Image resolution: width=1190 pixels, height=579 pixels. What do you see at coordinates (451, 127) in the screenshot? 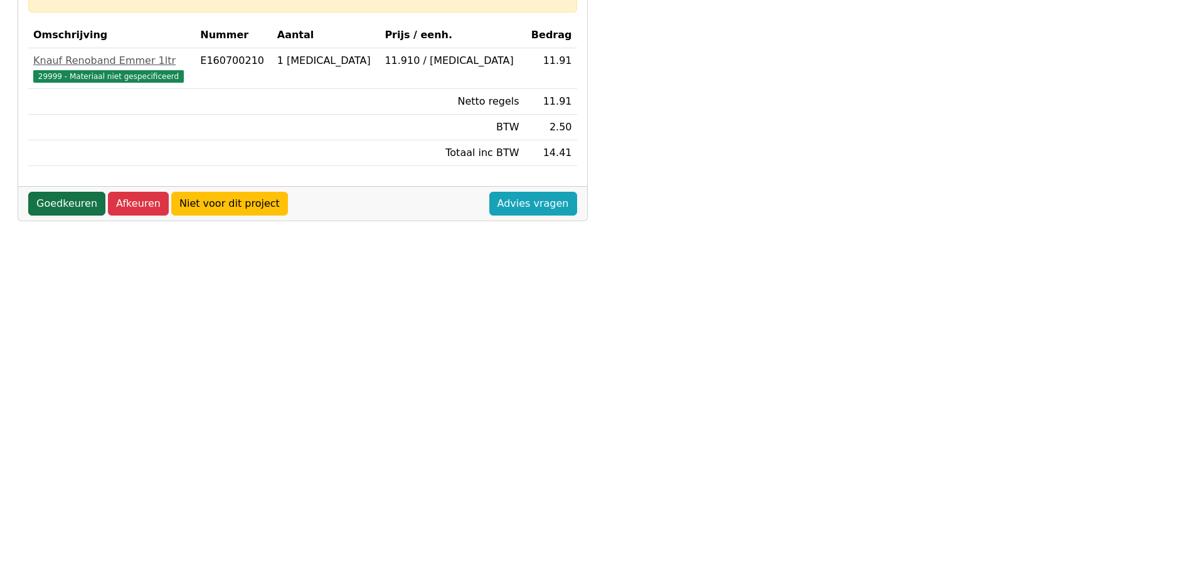
I see `td: BTW` at bounding box center [451, 127].